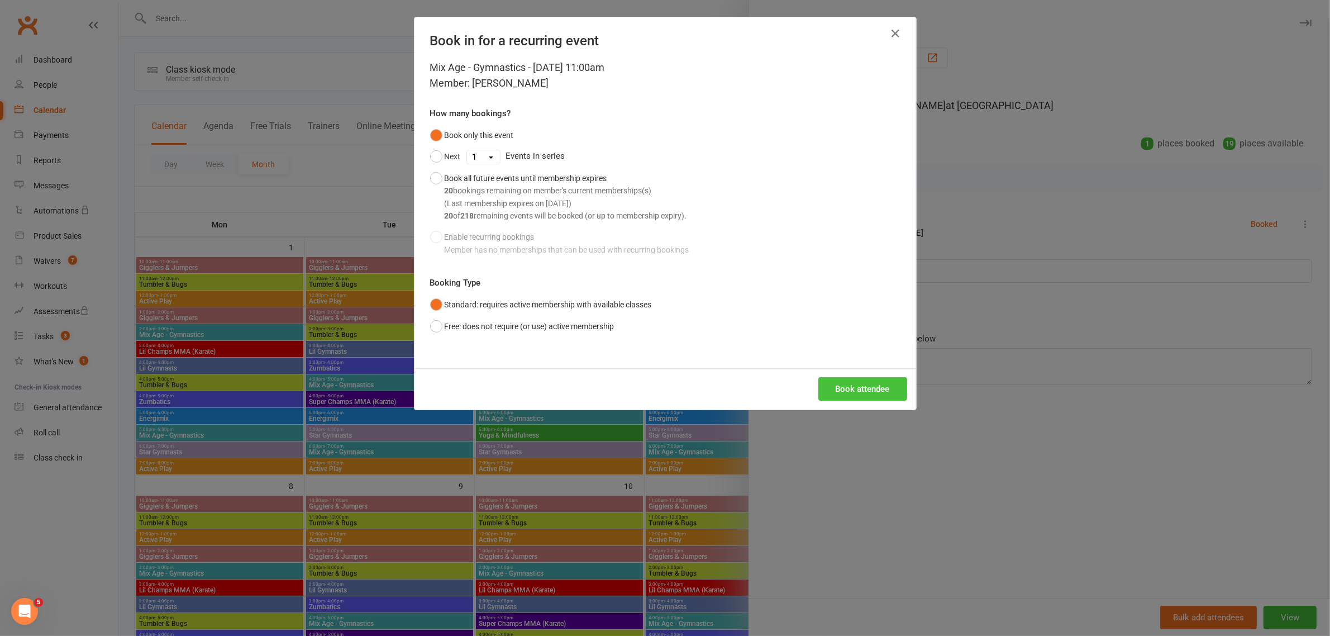  Describe the element at coordinates (665, 156) in the screenshot. I see `div: Events in series` at that location.